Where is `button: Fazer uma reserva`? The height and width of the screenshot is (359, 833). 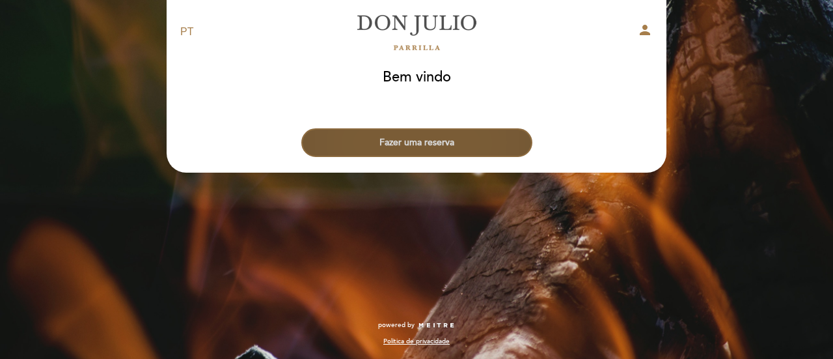
button: Fazer uma reserva is located at coordinates (417, 143).